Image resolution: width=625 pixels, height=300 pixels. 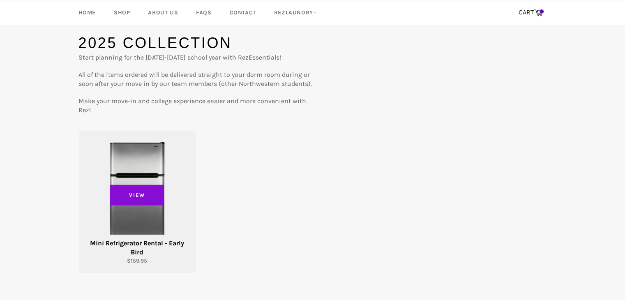 I want to click on a: About Us, so click(x=163, y=12).